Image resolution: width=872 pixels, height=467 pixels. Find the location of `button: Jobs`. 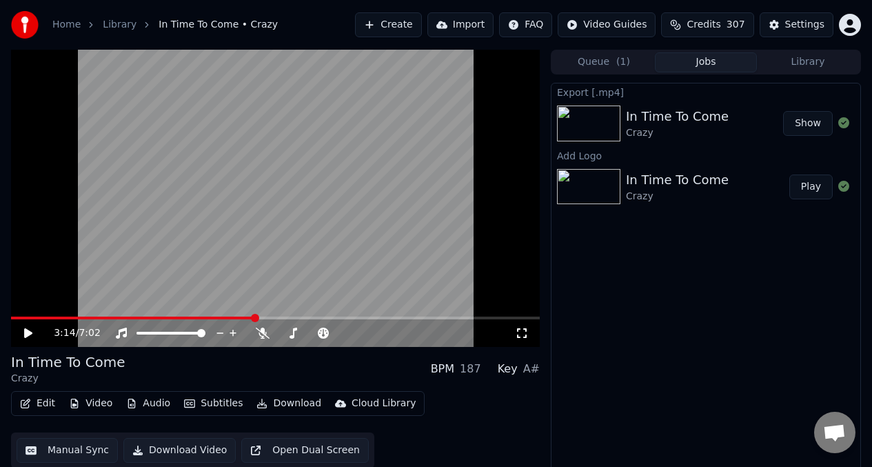

button: Jobs is located at coordinates (706, 62).